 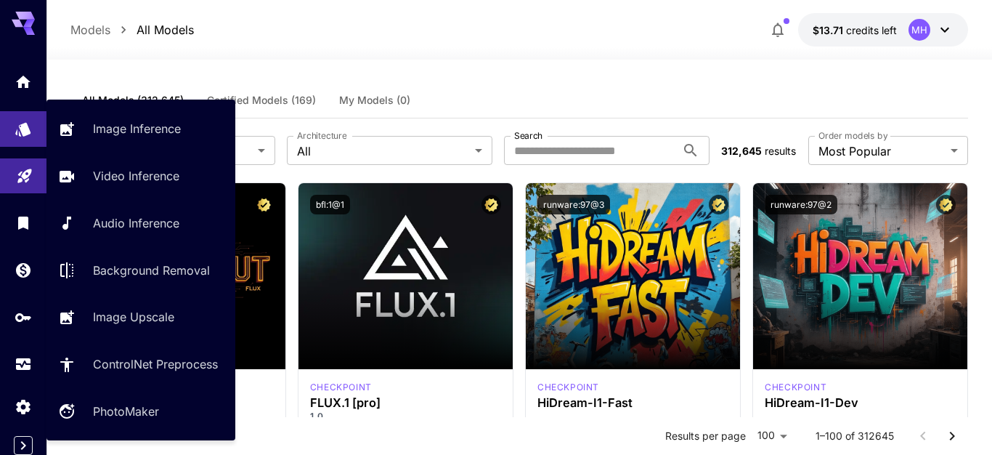 What do you see at coordinates (883, 30) in the screenshot?
I see `button: $13.7052` at bounding box center [883, 30].